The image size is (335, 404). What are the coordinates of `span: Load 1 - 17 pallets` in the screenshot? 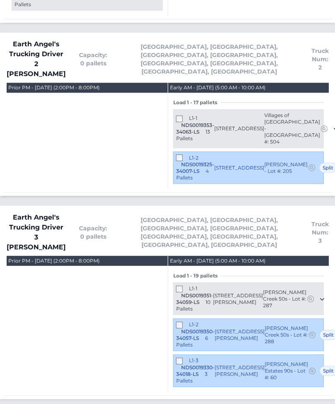 It's located at (196, 102).